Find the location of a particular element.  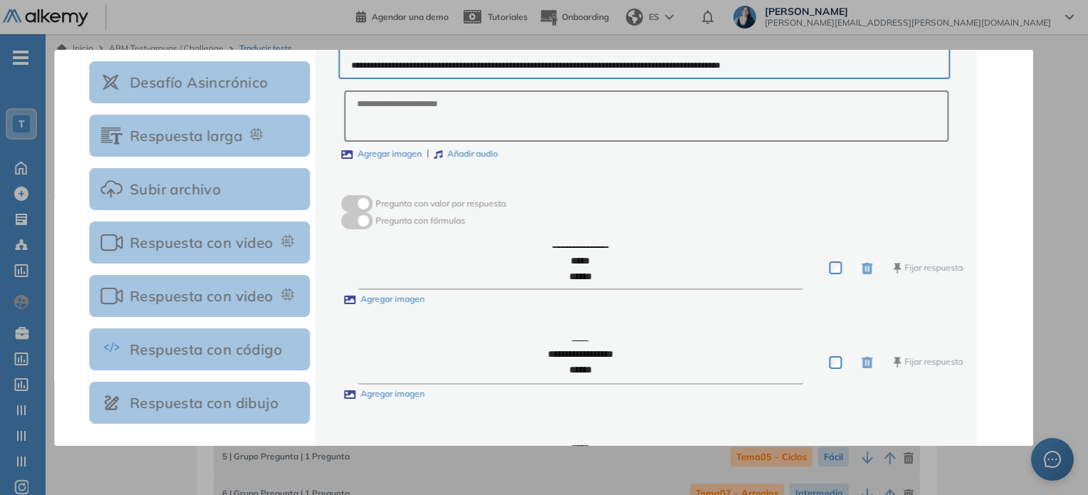

button: Desafío Asincrónico is located at coordinates (199, 82).